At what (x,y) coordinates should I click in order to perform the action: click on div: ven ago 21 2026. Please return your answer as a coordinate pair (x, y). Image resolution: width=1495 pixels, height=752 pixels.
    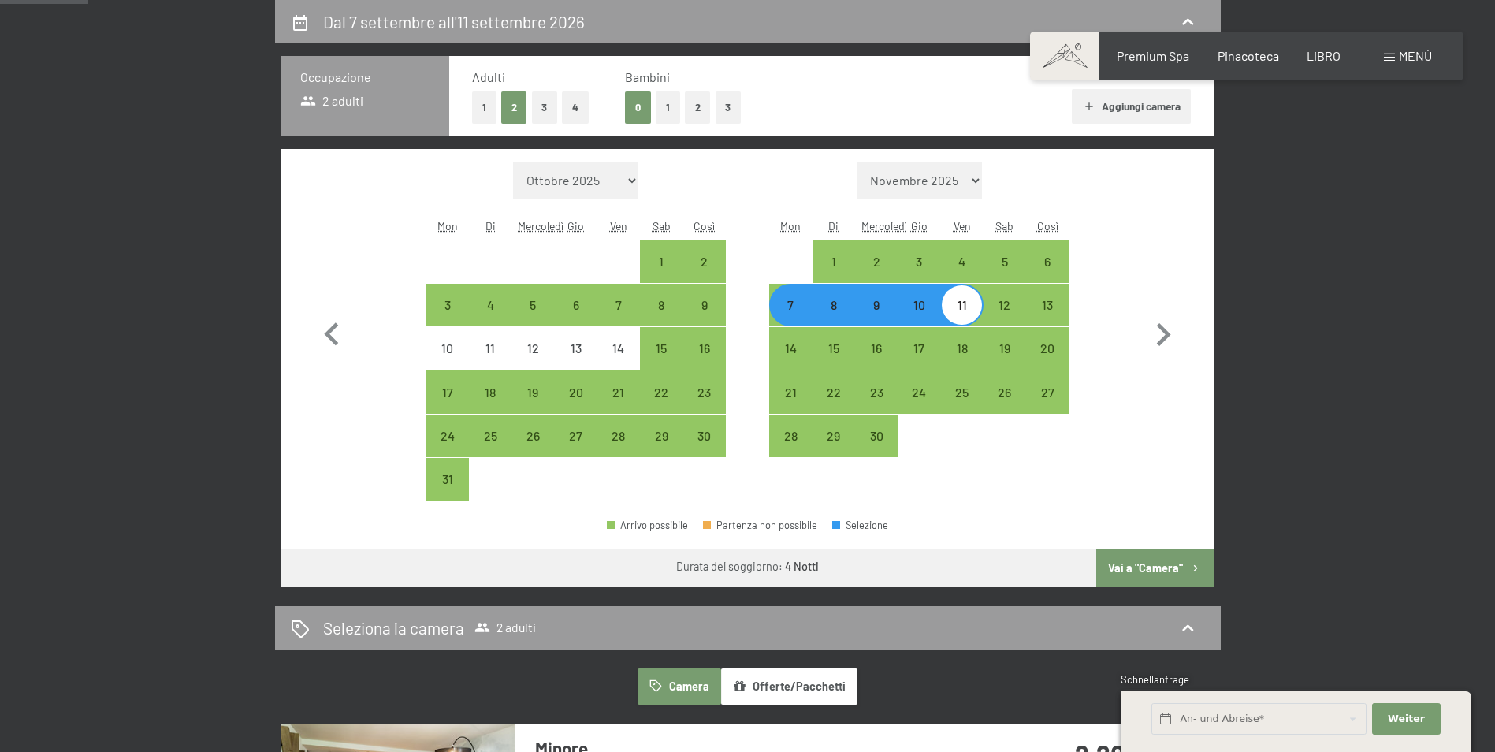
    Looking at the image, I should click on (618, 392).